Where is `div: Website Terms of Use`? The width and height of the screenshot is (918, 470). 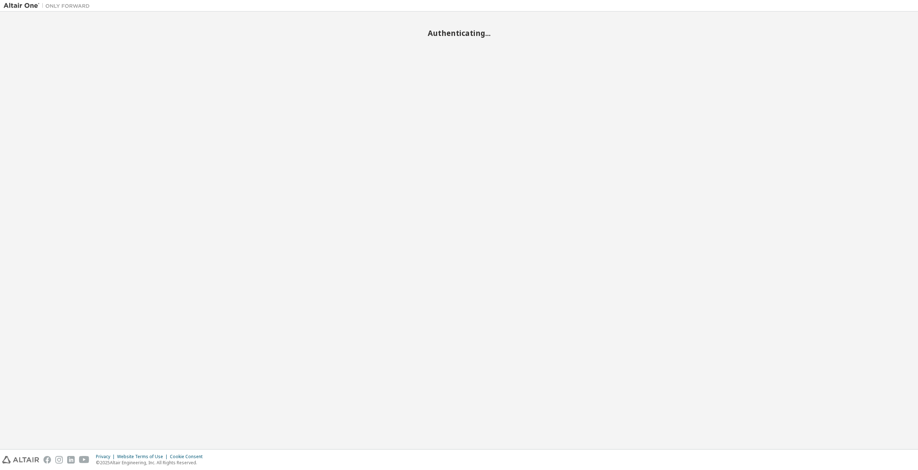
div: Website Terms of Use is located at coordinates (143, 456).